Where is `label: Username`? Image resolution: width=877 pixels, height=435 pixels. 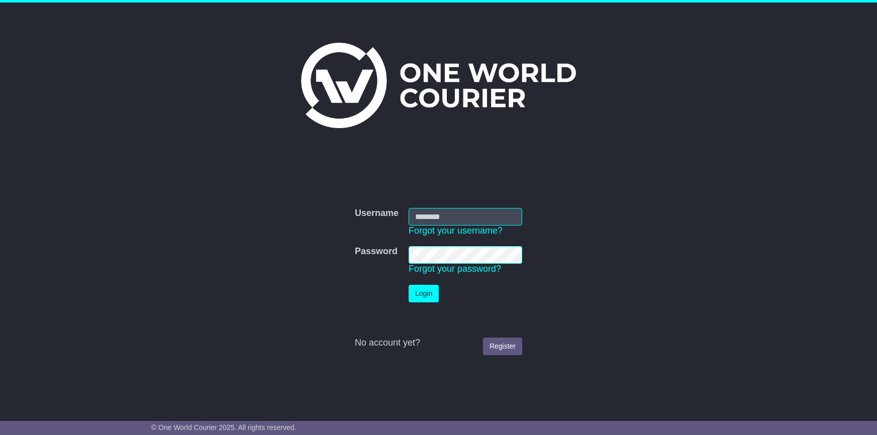
label: Username is located at coordinates (376, 214).